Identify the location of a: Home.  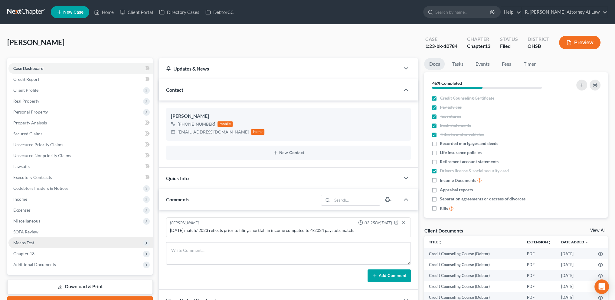
(104, 12).